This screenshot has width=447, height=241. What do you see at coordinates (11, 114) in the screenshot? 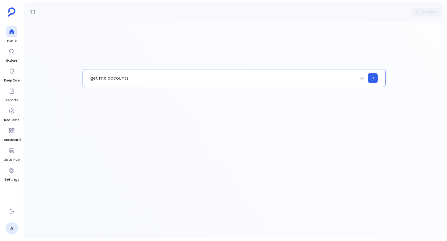
I see `a: Requests` at bounding box center [11, 114].